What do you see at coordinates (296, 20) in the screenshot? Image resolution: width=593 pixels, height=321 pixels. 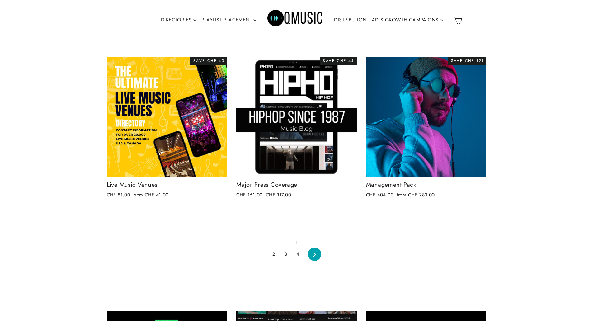 I see `img: Q Music Promotions` at bounding box center [296, 20].